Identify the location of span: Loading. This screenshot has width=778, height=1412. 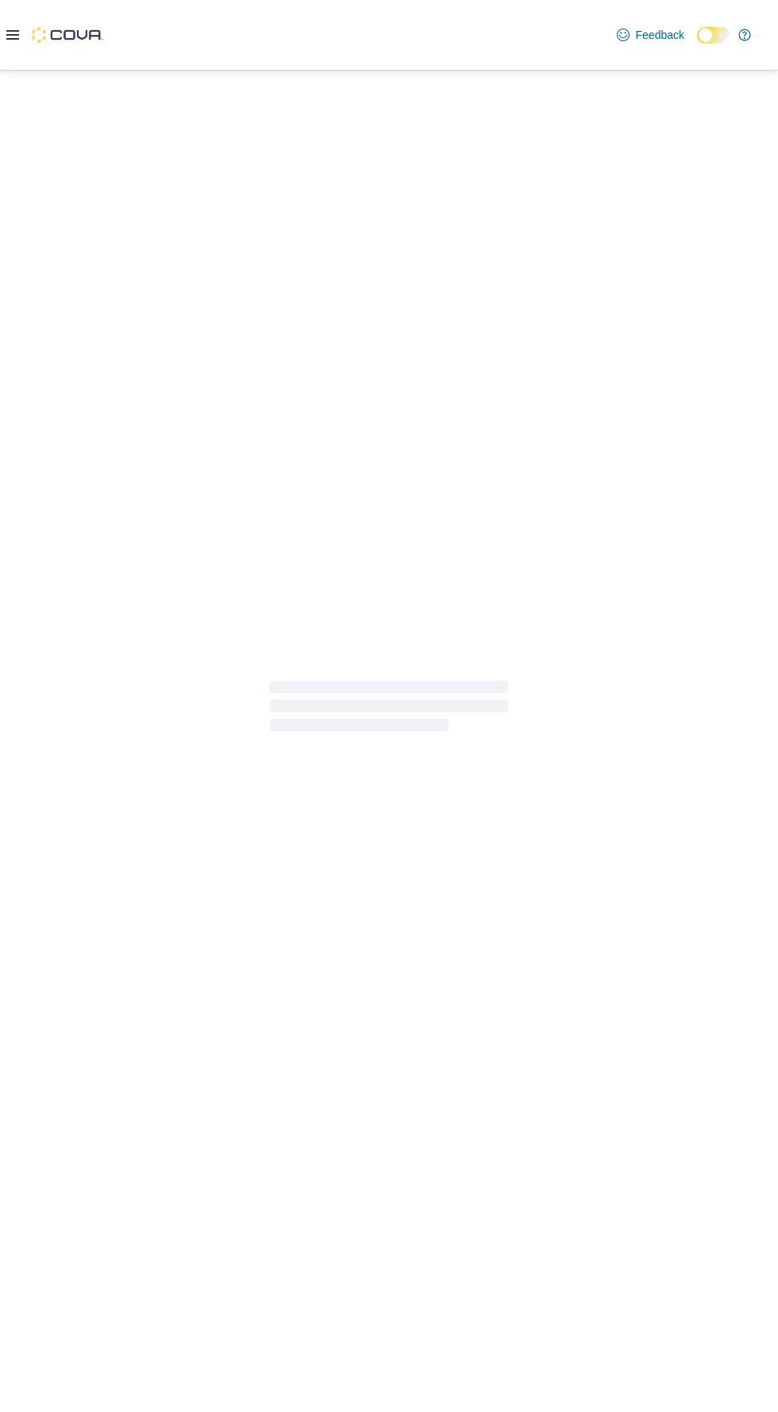
(389, 709).